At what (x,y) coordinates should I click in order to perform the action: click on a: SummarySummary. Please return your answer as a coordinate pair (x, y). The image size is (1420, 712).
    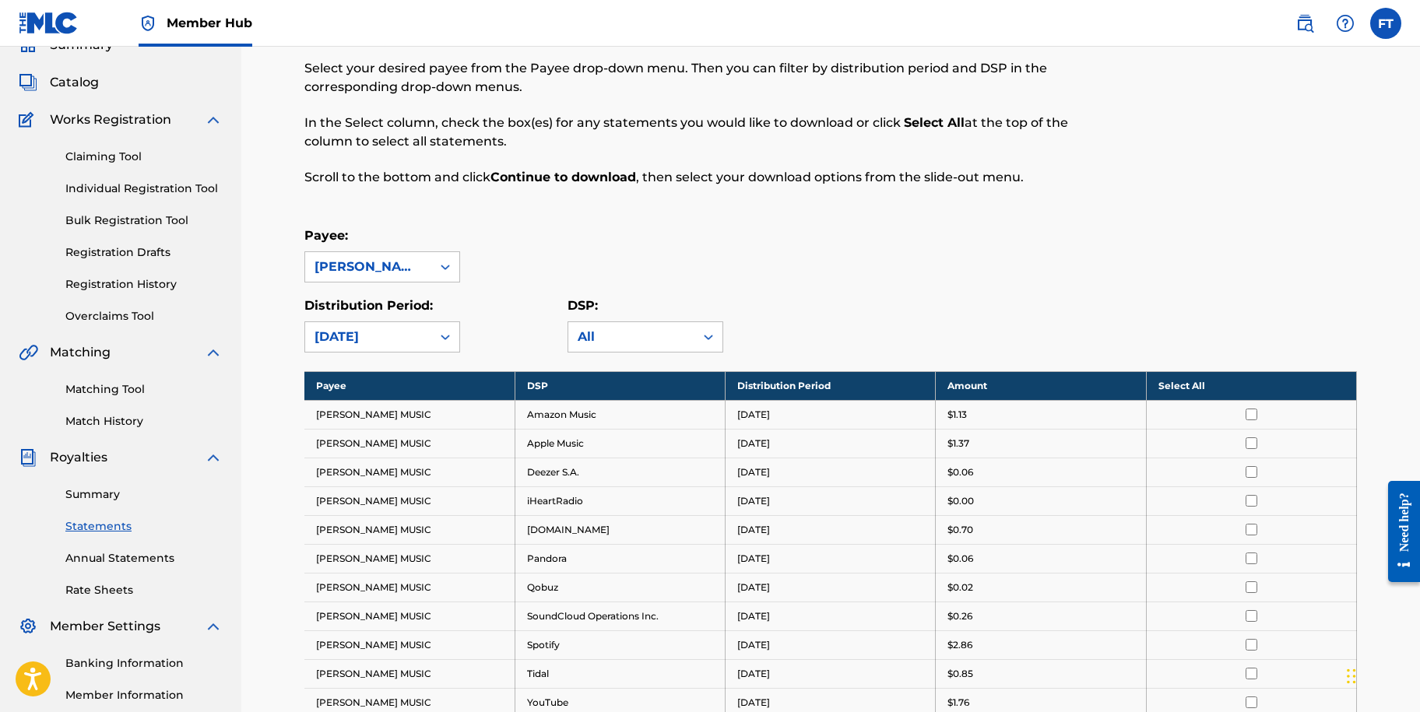
    Looking at the image, I should click on (65, 45).